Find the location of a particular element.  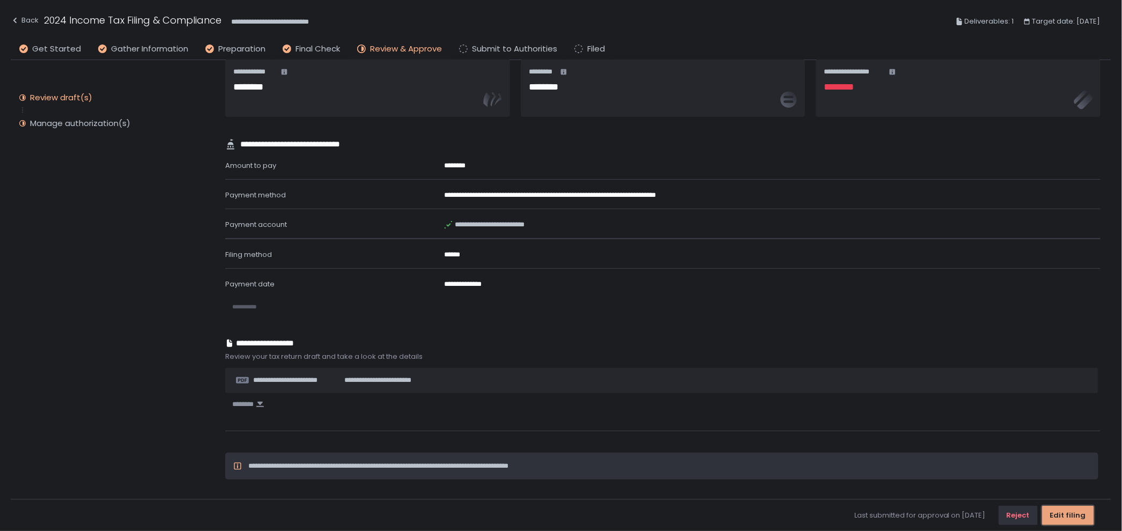

div: Review draft(s) is located at coordinates (61, 98).